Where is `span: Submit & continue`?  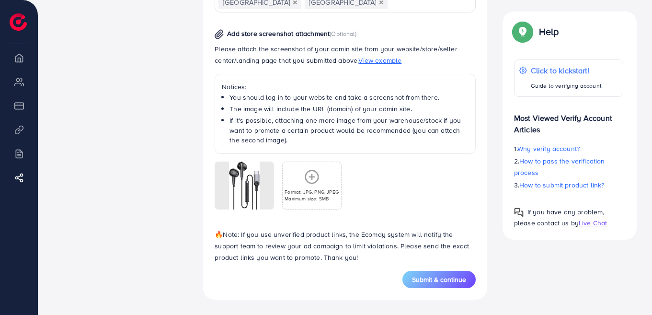 span: Submit & continue is located at coordinates (439, 279).